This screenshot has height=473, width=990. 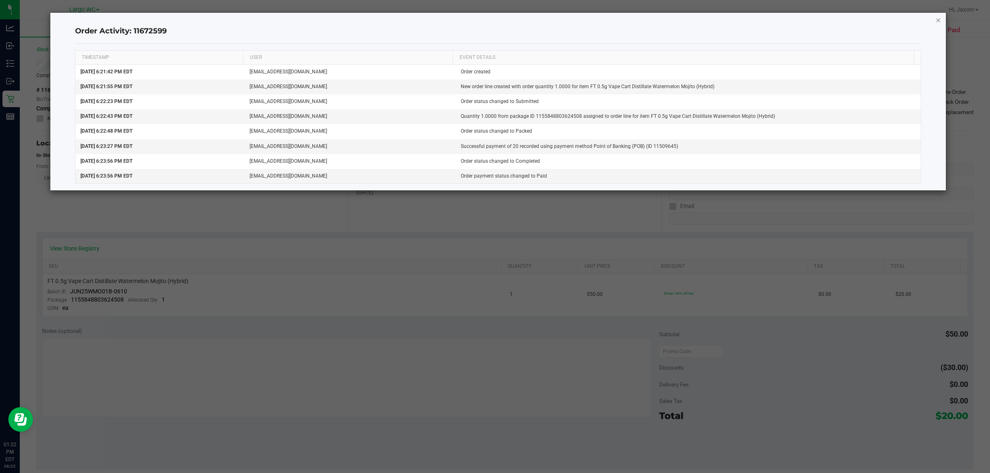 I want to click on td: Order status changed to Submitted, so click(x=688, y=102).